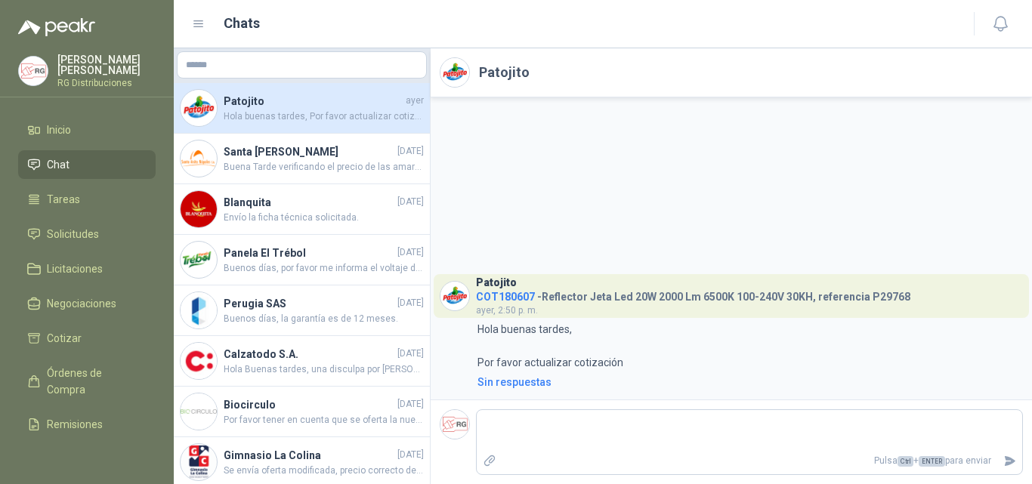 The width and height of the screenshot is (1032, 484). Describe the element at coordinates (87, 382) in the screenshot. I see `a: Órdenes de Compra` at that location.